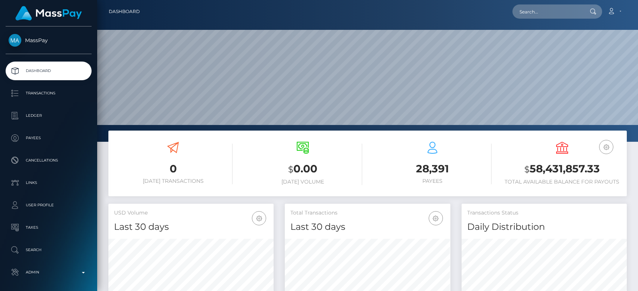 Image resolution: width=638 pixels, height=291 pixels. I want to click on h5: USD Volume, so click(191, 213).